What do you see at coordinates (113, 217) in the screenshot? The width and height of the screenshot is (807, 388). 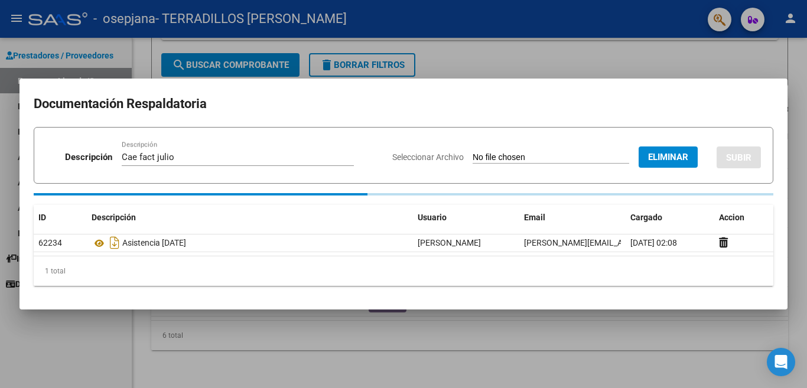 I see `span: Descripción` at bounding box center [113, 217].